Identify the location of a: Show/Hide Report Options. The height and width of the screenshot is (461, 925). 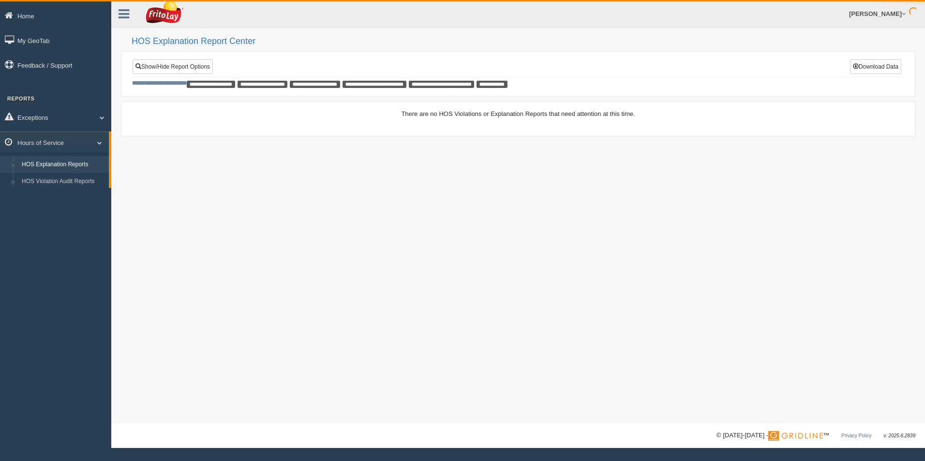
(173, 67).